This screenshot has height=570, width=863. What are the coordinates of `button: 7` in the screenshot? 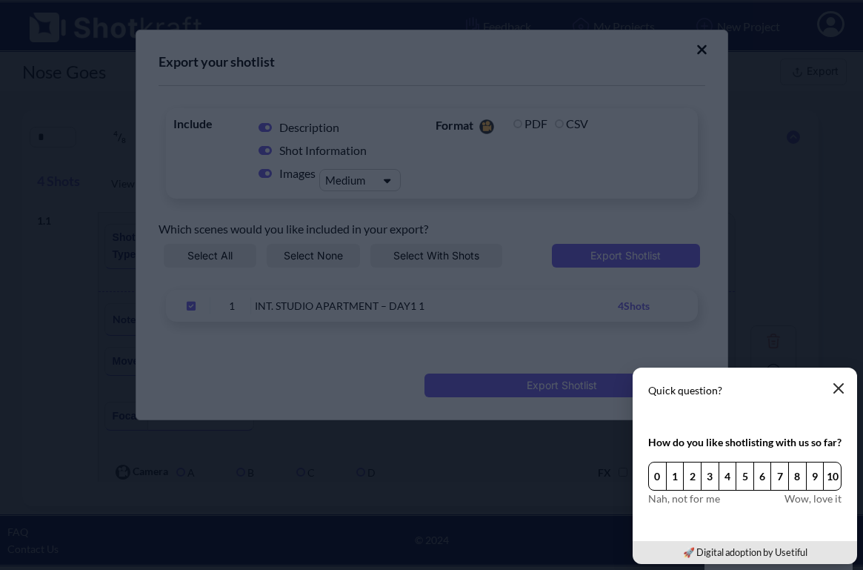 It's located at (779, 476).